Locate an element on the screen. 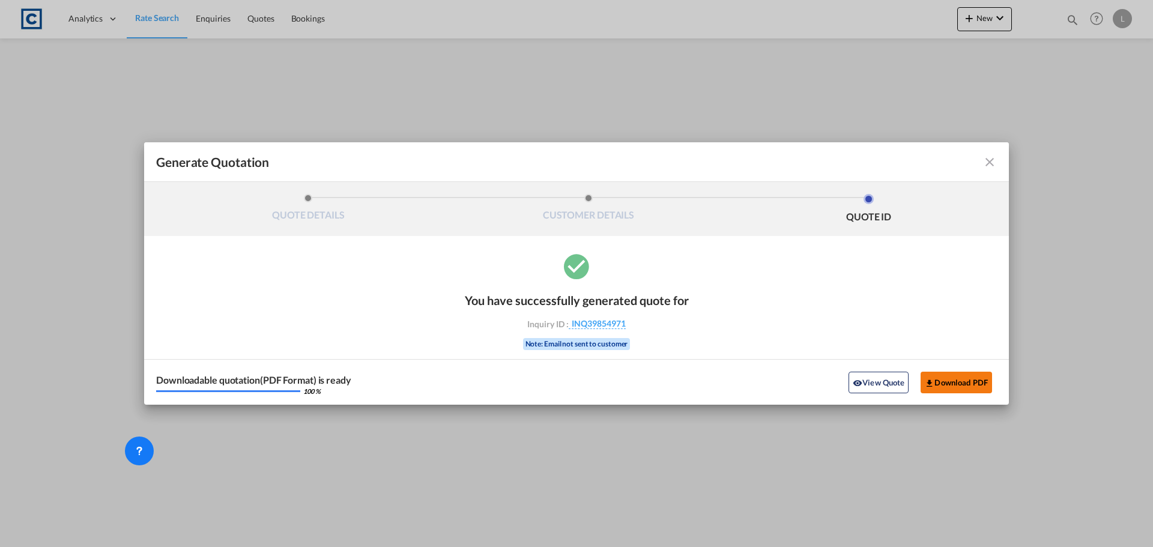  li: QUOTE DETAILS is located at coordinates (308, 210).